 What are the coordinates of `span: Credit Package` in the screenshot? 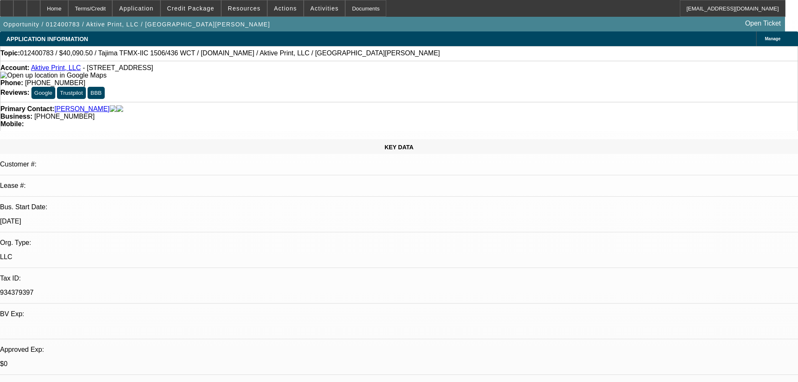 It's located at (191, 8).